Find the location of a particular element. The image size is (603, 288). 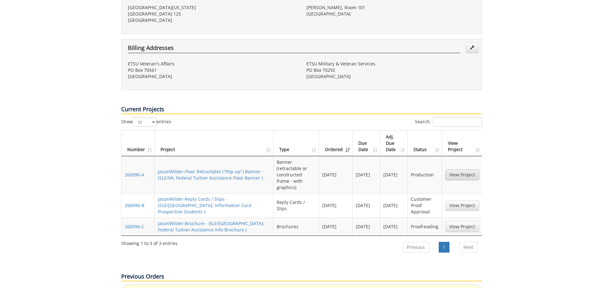

a: JasonWilder-Floor Retractable ("Pop-up") Banner - (SLE/VA: Federal Tuition Assistance Floor Banner ) is located at coordinates (210, 175).